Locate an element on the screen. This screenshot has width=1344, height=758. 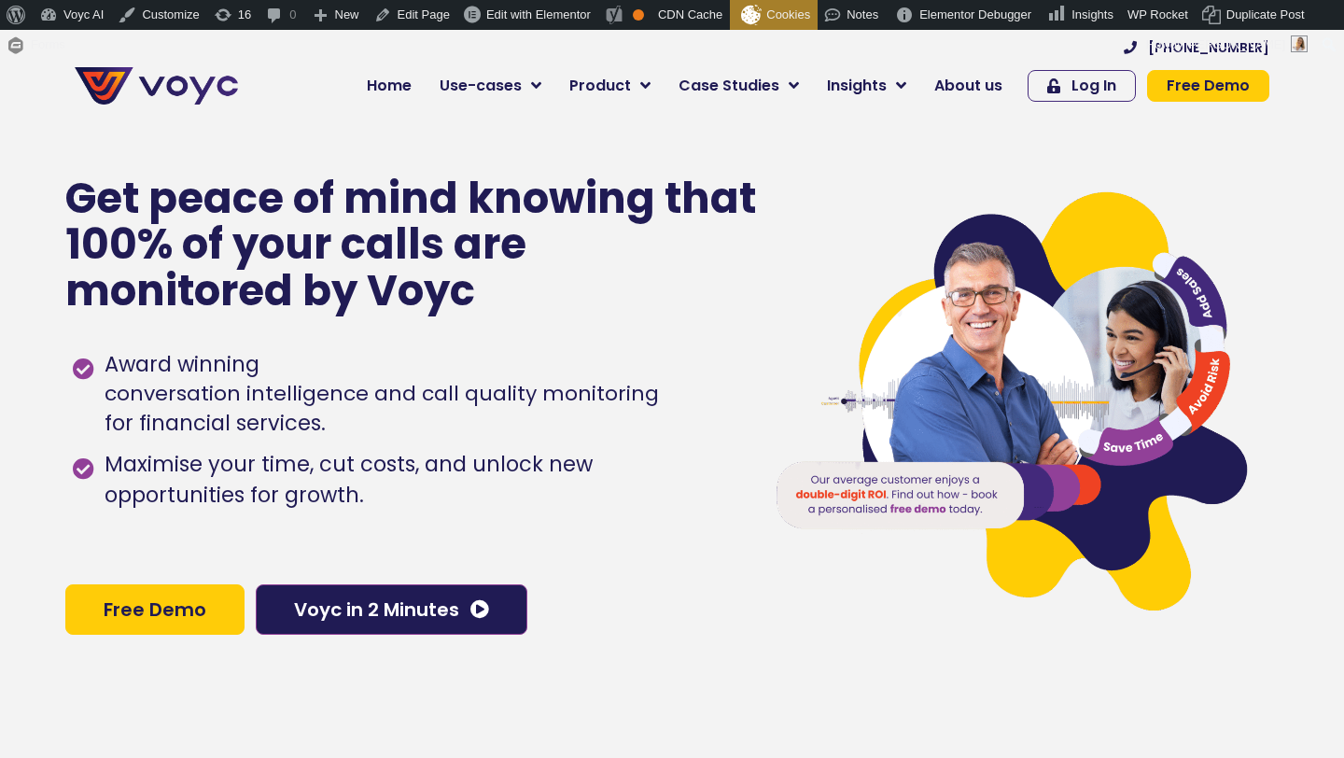
img: voyc-full-logo is located at coordinates (156, 86).